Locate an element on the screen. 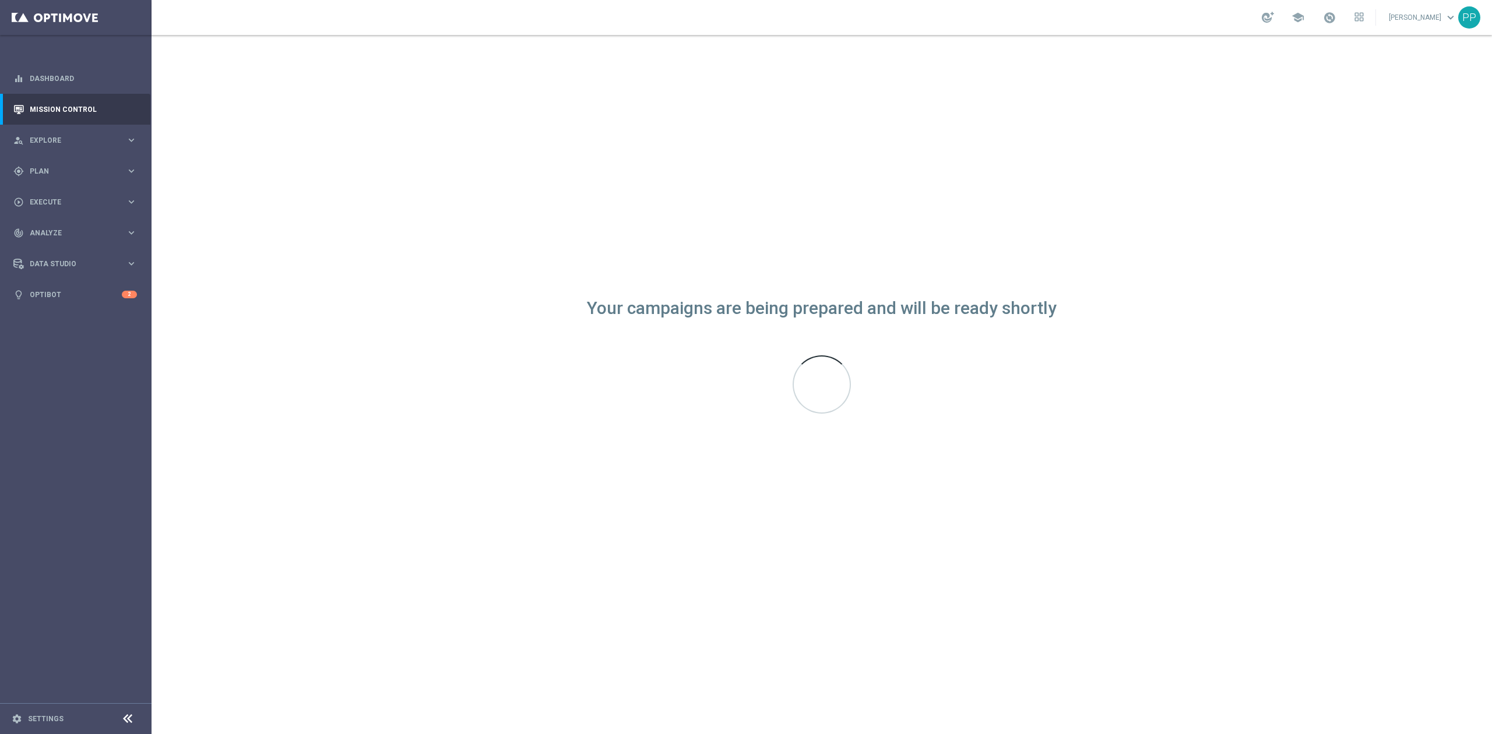 The height and width of the screenshot is (734, 1492). i: track_changes is located at coordinates (19, 233).